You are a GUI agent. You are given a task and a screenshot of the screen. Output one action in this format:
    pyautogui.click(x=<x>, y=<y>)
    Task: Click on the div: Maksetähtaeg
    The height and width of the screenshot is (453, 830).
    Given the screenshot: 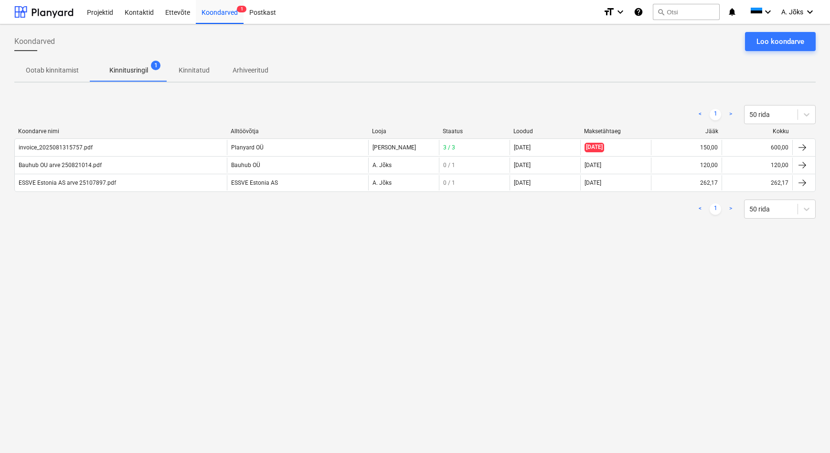 What is the action you would take?
    pyautogui.click(x=616, y=131)
    